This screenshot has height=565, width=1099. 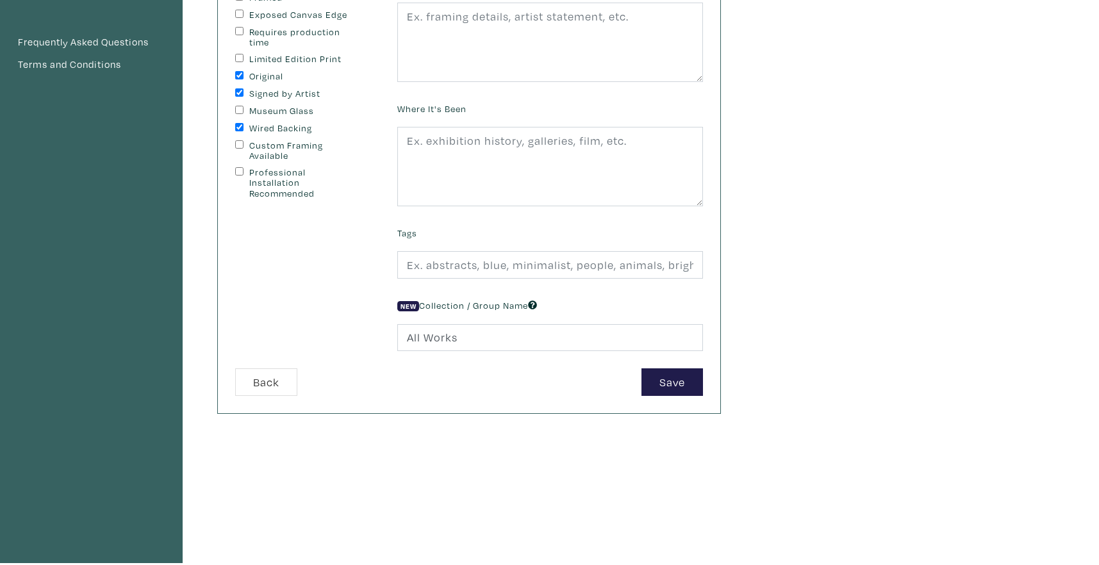 What do you see at coordinates (302, 151) in the screenshot?
I see `label: Custom Framing Available` at bounding box center [302, 151].